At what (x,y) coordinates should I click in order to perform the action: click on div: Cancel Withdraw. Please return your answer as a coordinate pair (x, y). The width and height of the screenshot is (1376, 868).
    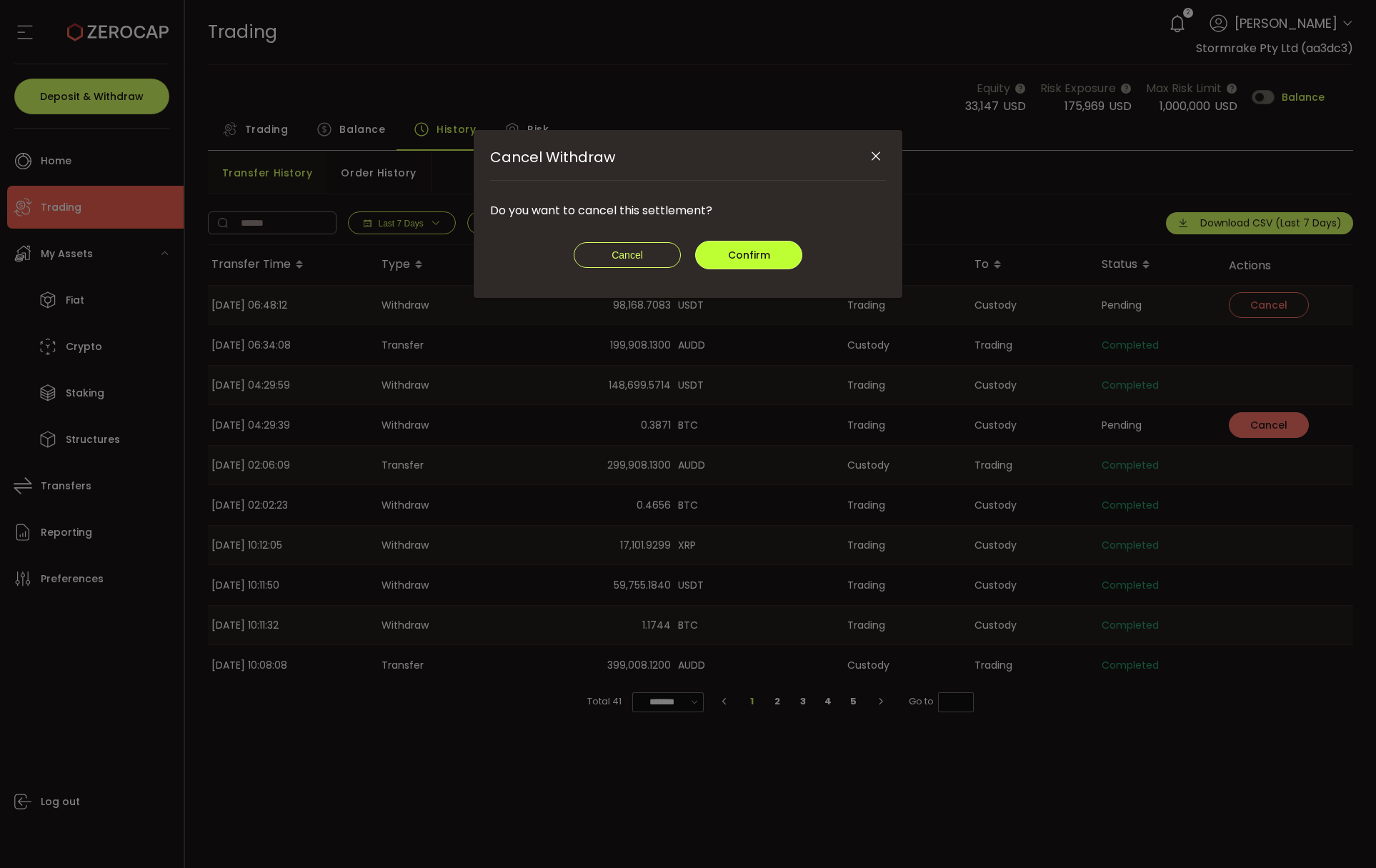
    Looking at the image, I should click on (688, 213).